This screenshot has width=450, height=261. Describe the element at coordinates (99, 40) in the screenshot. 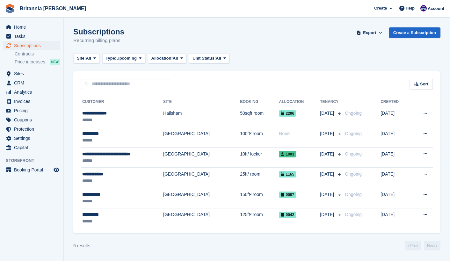

I see `p: Recurring billing plans` at that location.